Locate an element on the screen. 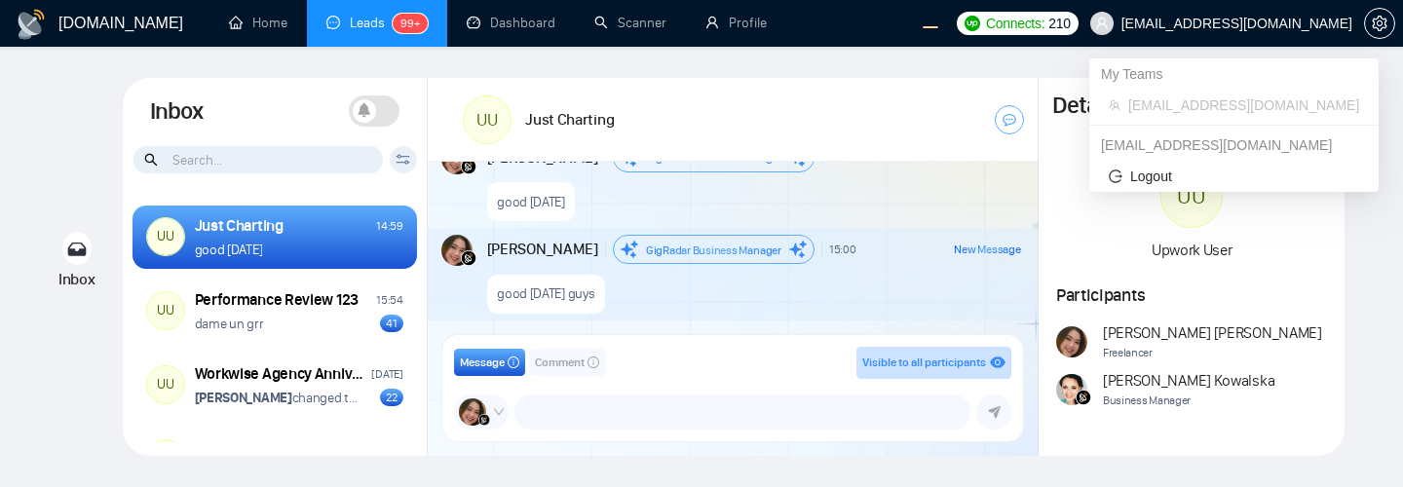 Image resolution: width=1403 pixels, height=487 pixels. span: 15:00 is located at coordinates (843, 249).